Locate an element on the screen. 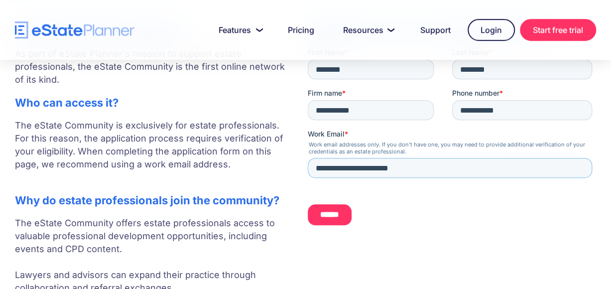  a: Resources is located at coordinates (367, 30).